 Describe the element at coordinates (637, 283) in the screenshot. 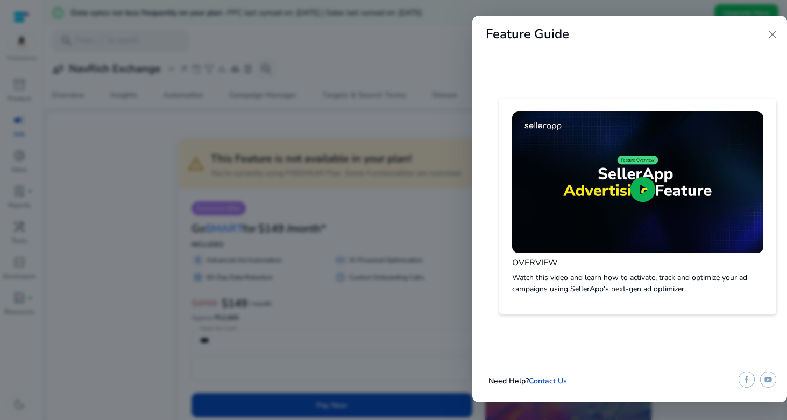

I see `p: Watch this video and learn how to activate, track and optimize your ad campaigns using SellerApp'...` at that location.